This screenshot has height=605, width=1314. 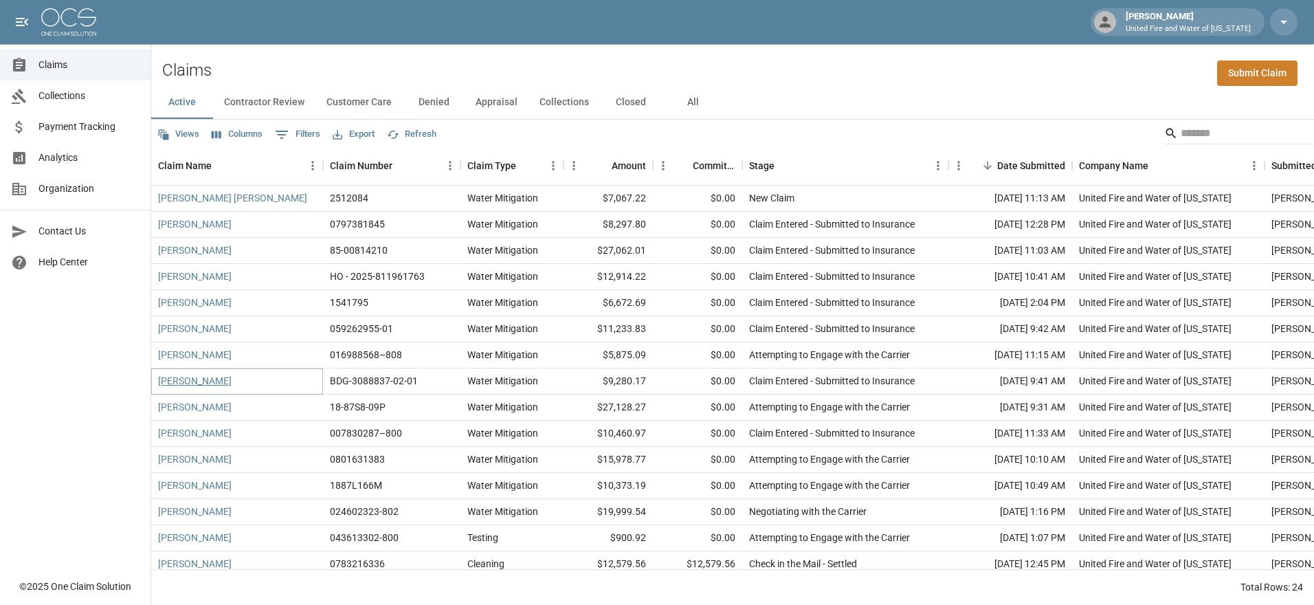 I want to click on div: Check in the Mail - Settled, so click(x=803, y=563).